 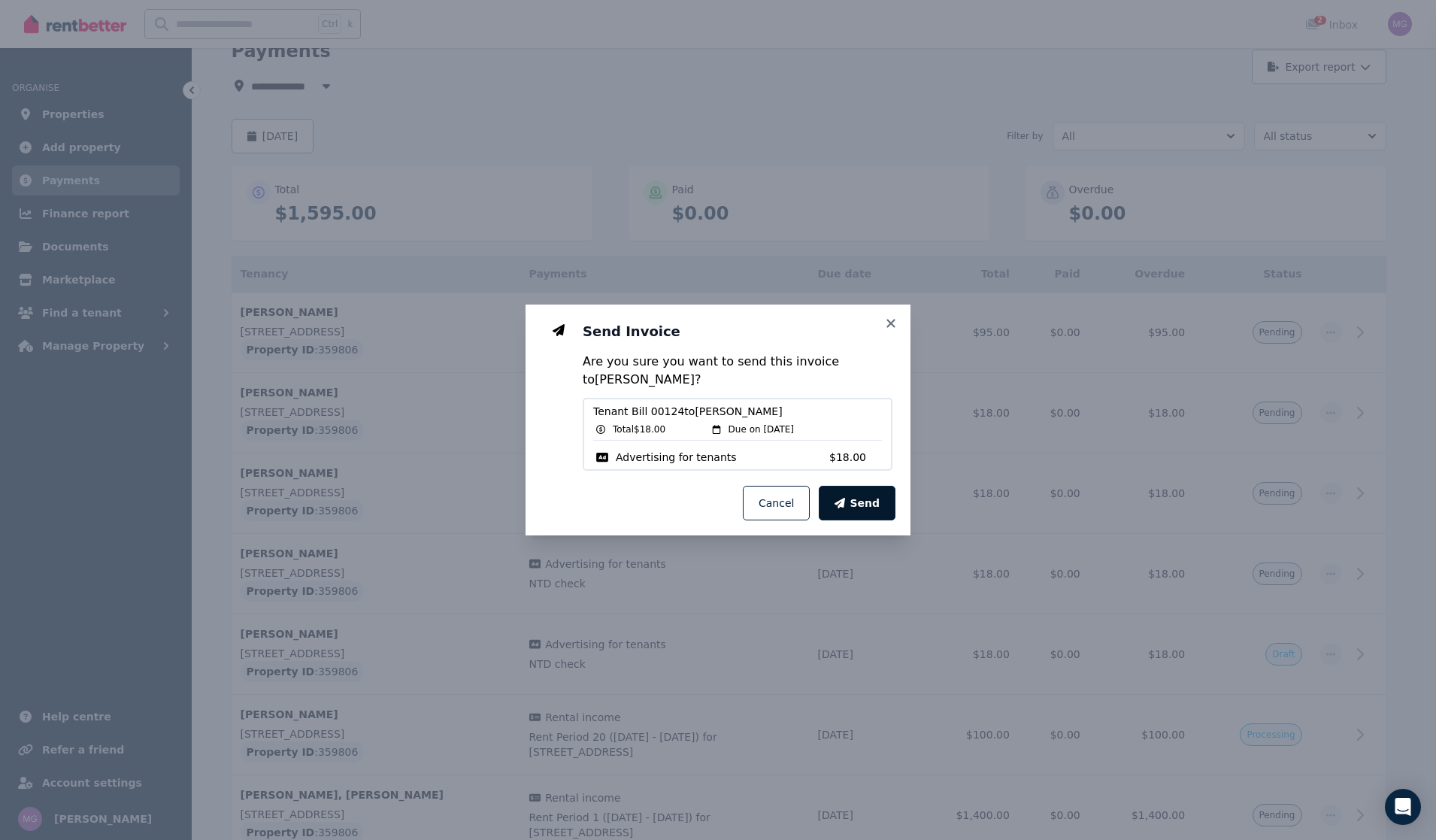 What do you see at coordinates (676, 457) in the screenshot?
I see `span: Advertising for tenants` at bounding box center [676, 457].